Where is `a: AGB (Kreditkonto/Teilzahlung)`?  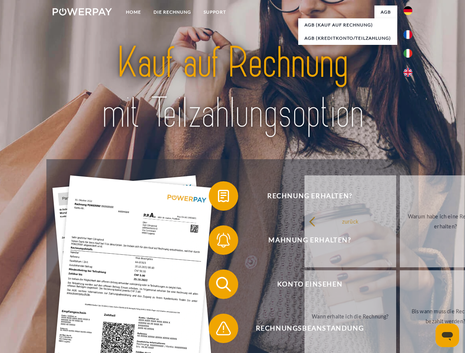 a: AGB (Kreditkonto/Teilzahlung) is located at coordinates (347, 38).